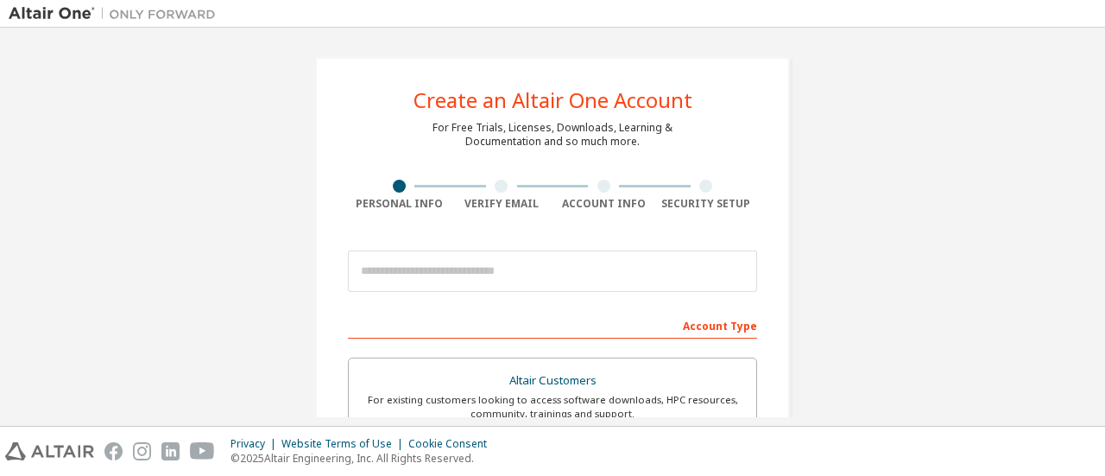  I want to click on p: © 2025 Altair Engineering, Inc. All Rights Reserved., so click(363, 457).